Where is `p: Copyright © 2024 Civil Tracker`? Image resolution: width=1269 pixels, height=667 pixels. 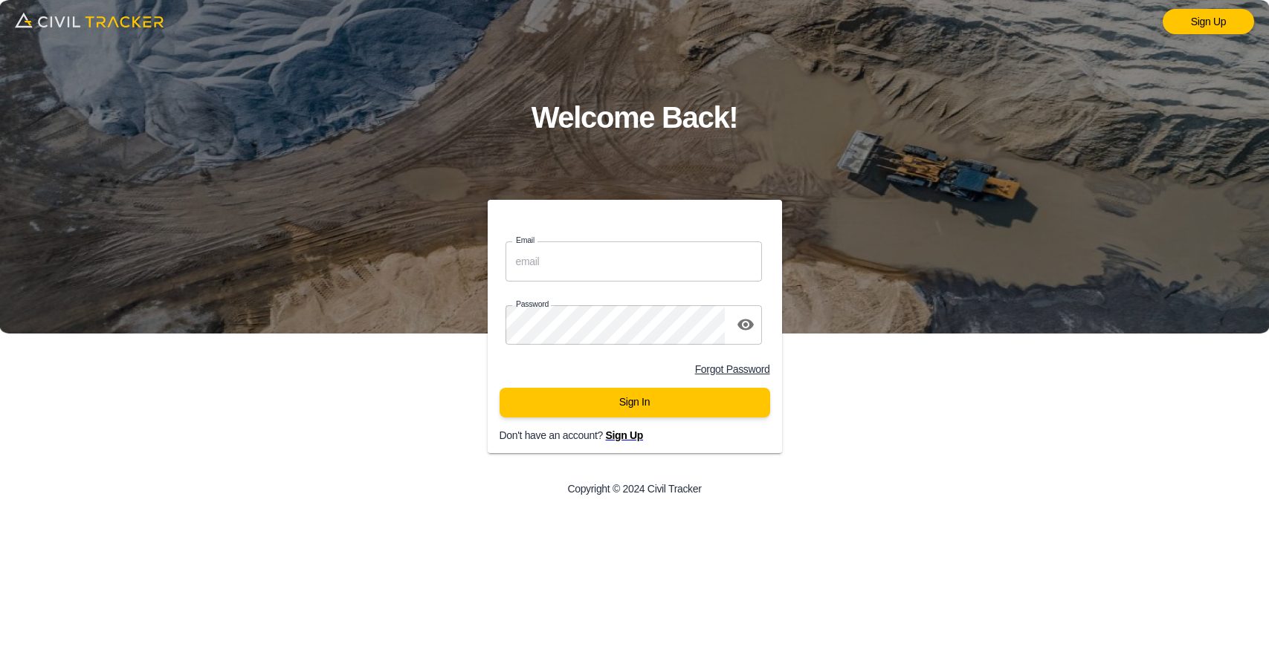
p: Copyright © 2024 Civil Tracker is located at coordinates (634, 489).